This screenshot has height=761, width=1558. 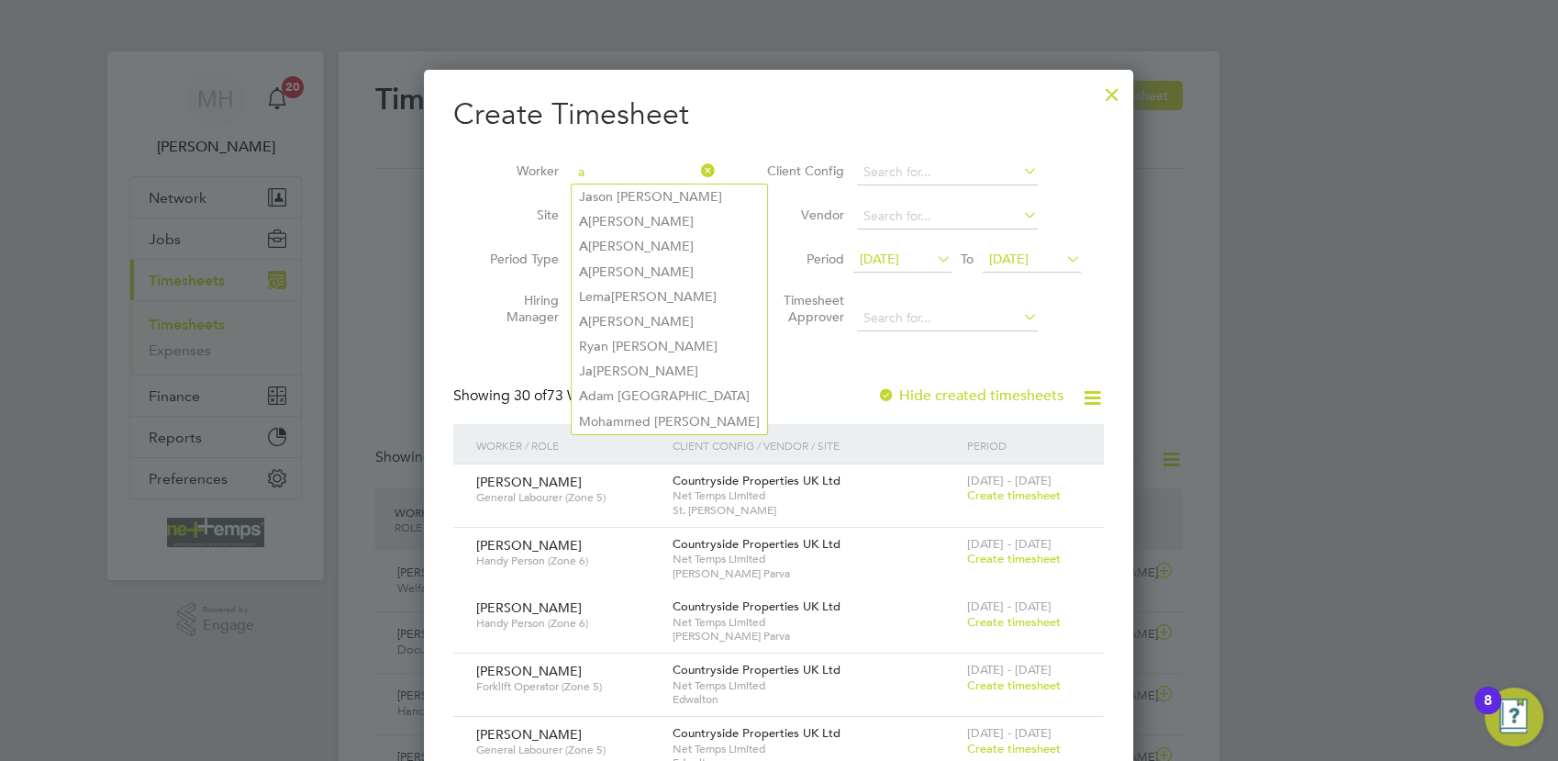 What do you see at coordinates (567, 395) in the screenshot?
I see `span: 73 Workers` at bounding box center [567, 395].